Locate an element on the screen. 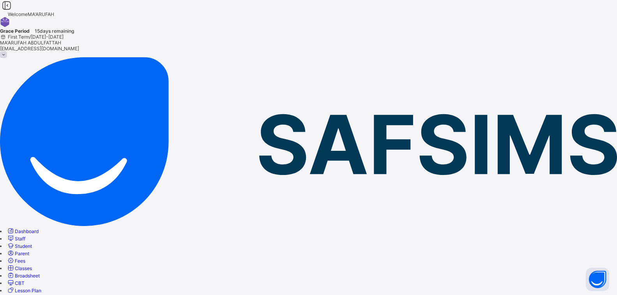  a: Fees is located at coordinates (16, 261).